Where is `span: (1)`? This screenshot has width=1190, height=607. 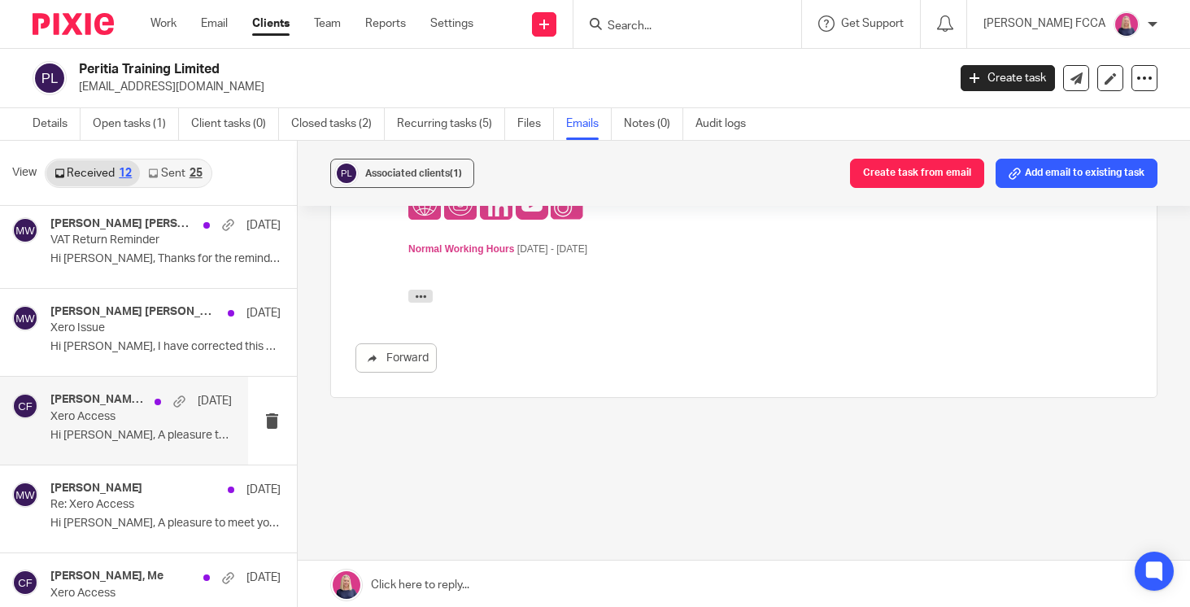 span: (1) is located at coordinates (456, 173).